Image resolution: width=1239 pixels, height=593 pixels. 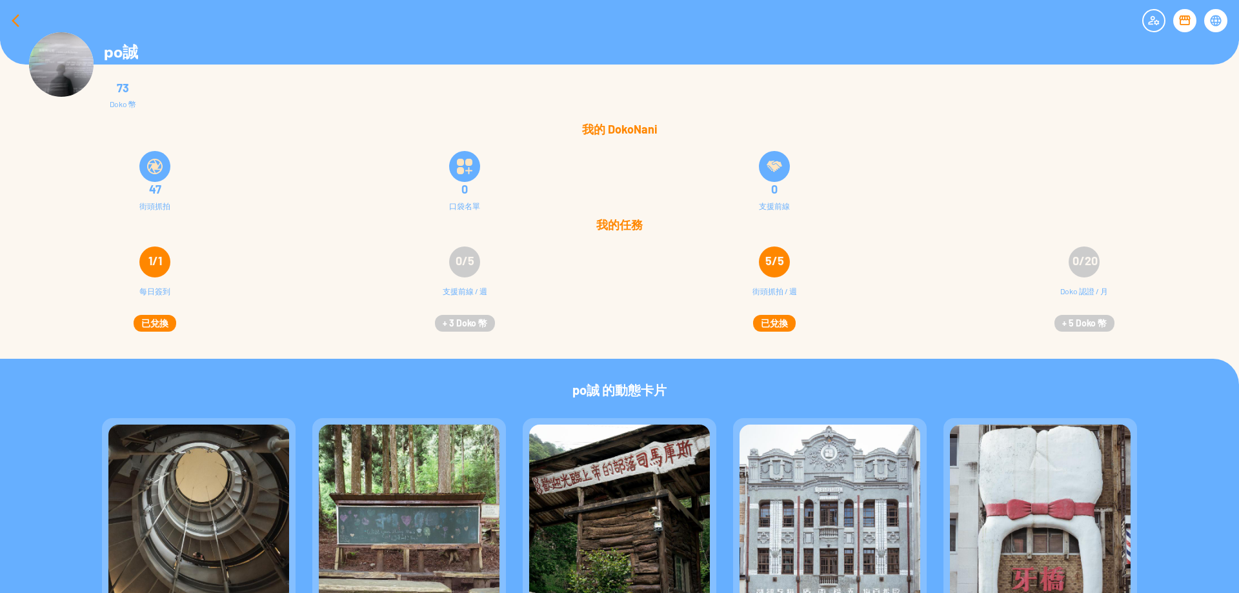 I want to click on p: po誠, so click(x=121, y=52).